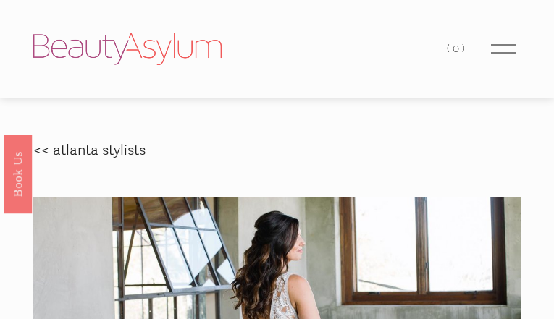 Image resolution: width=554 pixels, height=319 pixels. I want to click on a: << atlanta stylists, so click(89, 151).